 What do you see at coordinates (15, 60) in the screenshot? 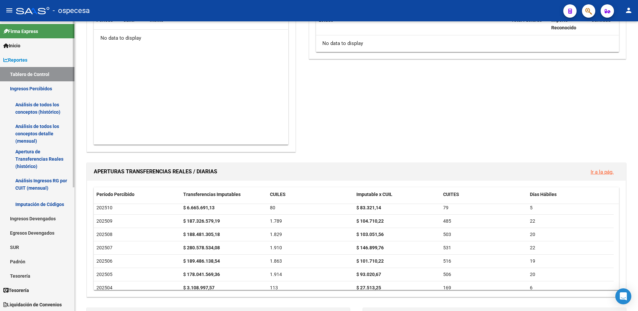
I see `span: Reportes` at bounding box center [15, 60].